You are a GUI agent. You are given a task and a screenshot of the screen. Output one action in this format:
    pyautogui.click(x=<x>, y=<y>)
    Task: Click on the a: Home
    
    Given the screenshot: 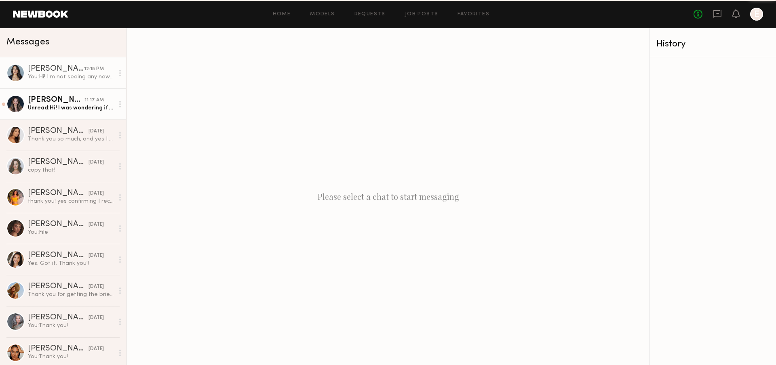 What is the action you would take?
    pyautogui.click(x=282, y=14)
    